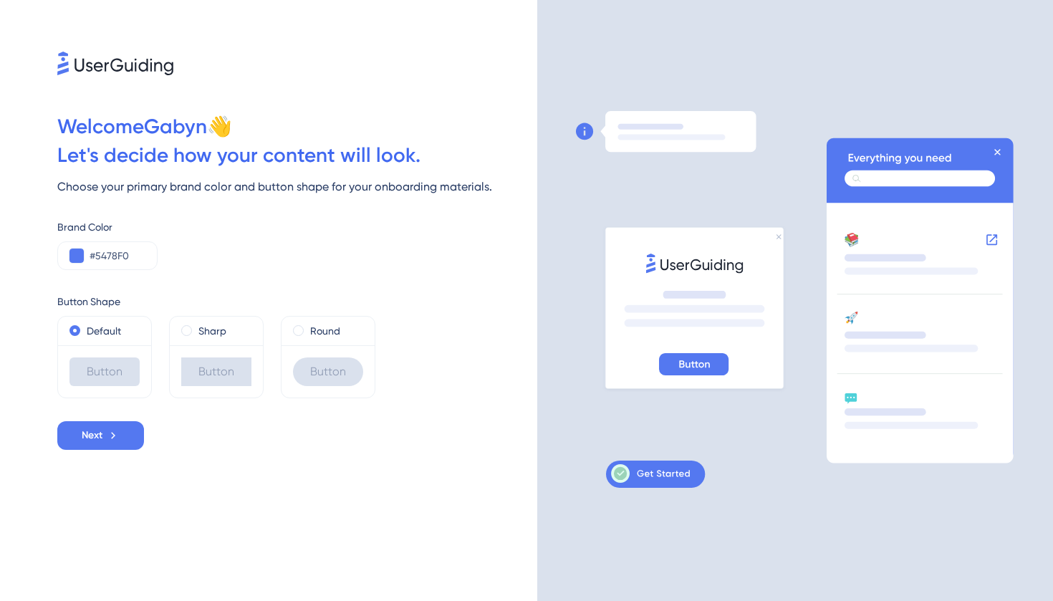 This screenshot has width=1053, height=601. What do you see at coordinates (297, 187) in the screenshot?
I see `div: Choose your primary brand color and button shape for your onboarding materials.` at bounding box center [297, 187].